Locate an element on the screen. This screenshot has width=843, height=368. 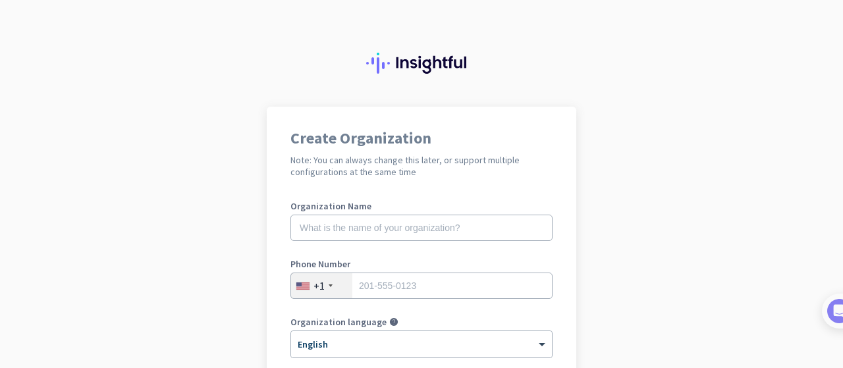
label: Organization language is located at coordinates (339, 322).